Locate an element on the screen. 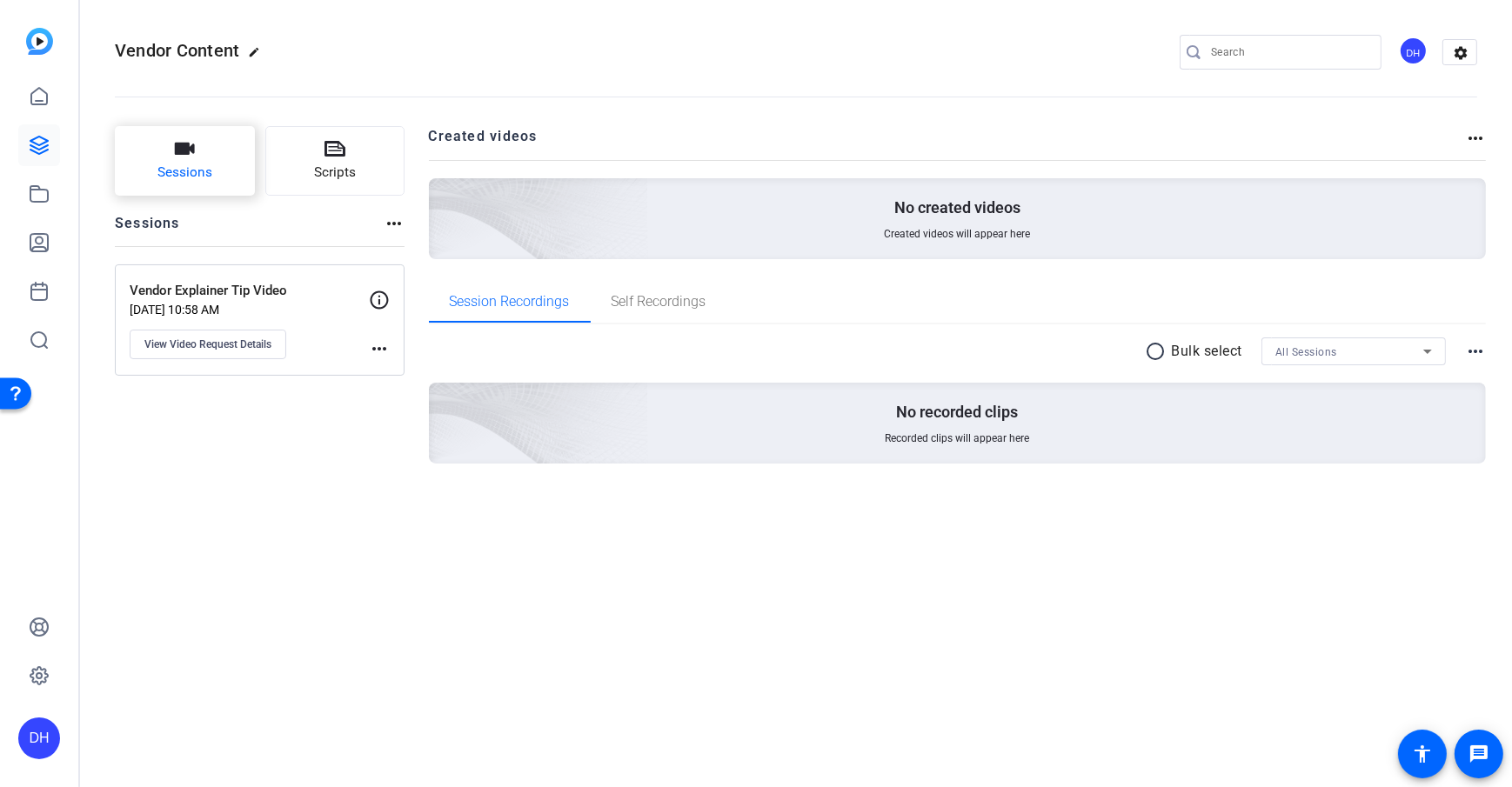  span: Self Recordings is located at coordinates (659, 302).